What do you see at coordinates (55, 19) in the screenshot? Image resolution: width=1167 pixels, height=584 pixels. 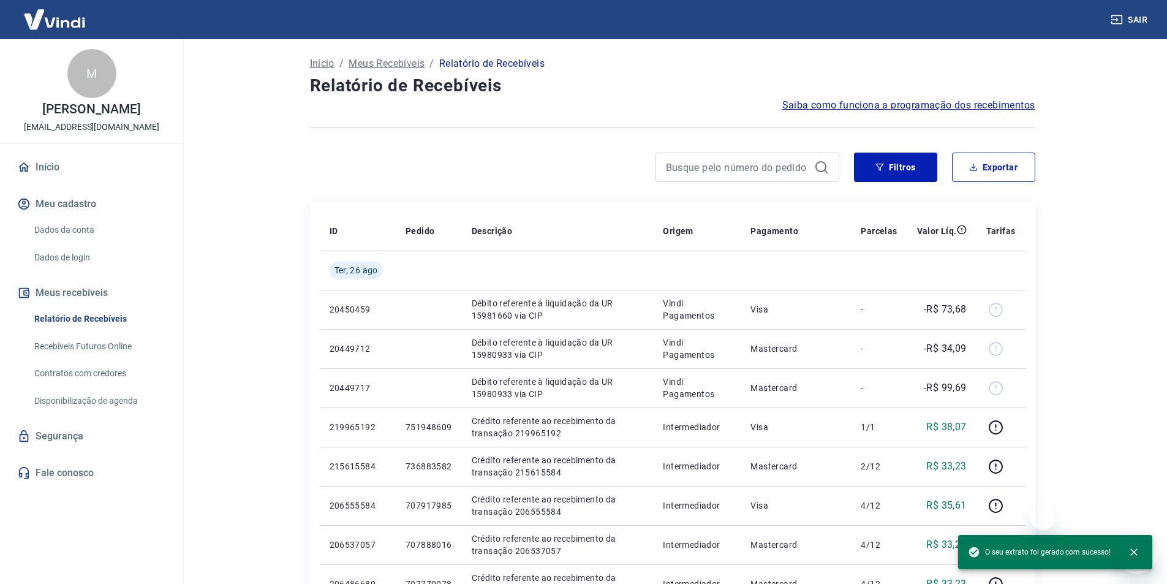 I see `img: Vindi` at bounding box center [55, 19].